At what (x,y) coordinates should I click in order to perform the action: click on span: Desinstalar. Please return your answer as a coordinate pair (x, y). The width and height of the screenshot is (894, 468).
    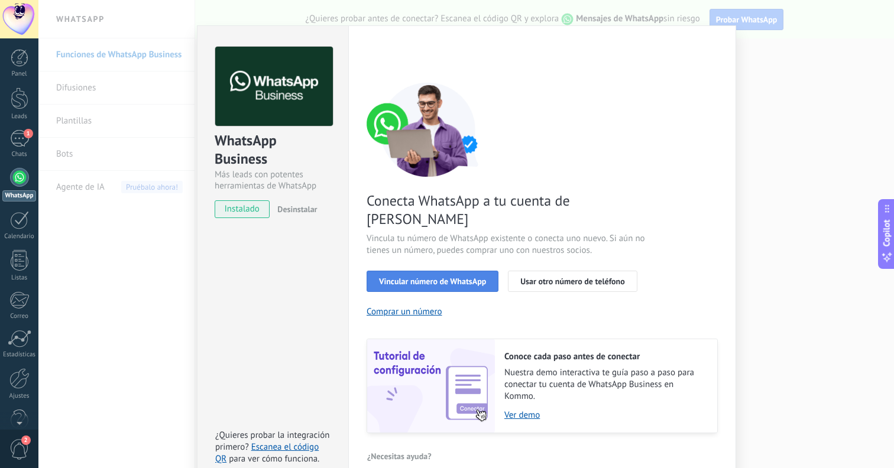
    Looking at the image, I should click on (297, 209).